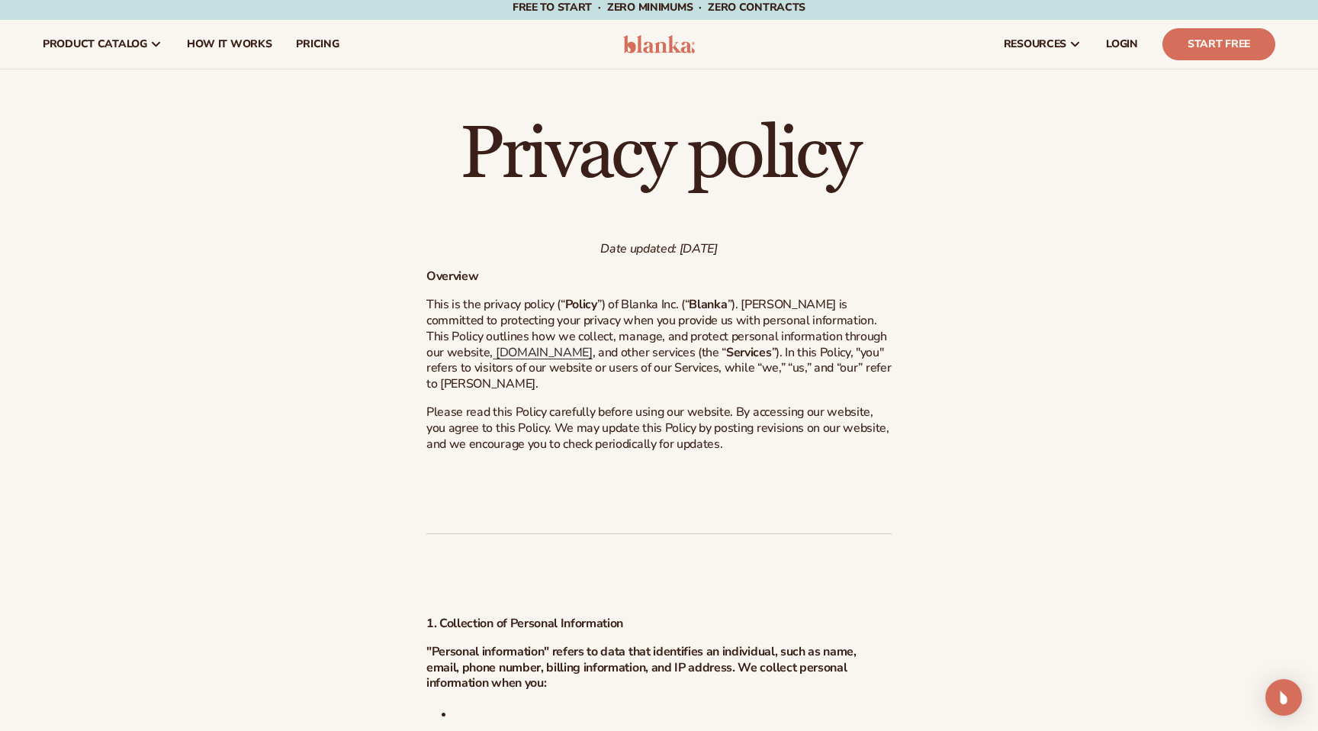 The height and width of the screenshot is (731, 1318). I want to click on strong: Overview, so click(452, 276).